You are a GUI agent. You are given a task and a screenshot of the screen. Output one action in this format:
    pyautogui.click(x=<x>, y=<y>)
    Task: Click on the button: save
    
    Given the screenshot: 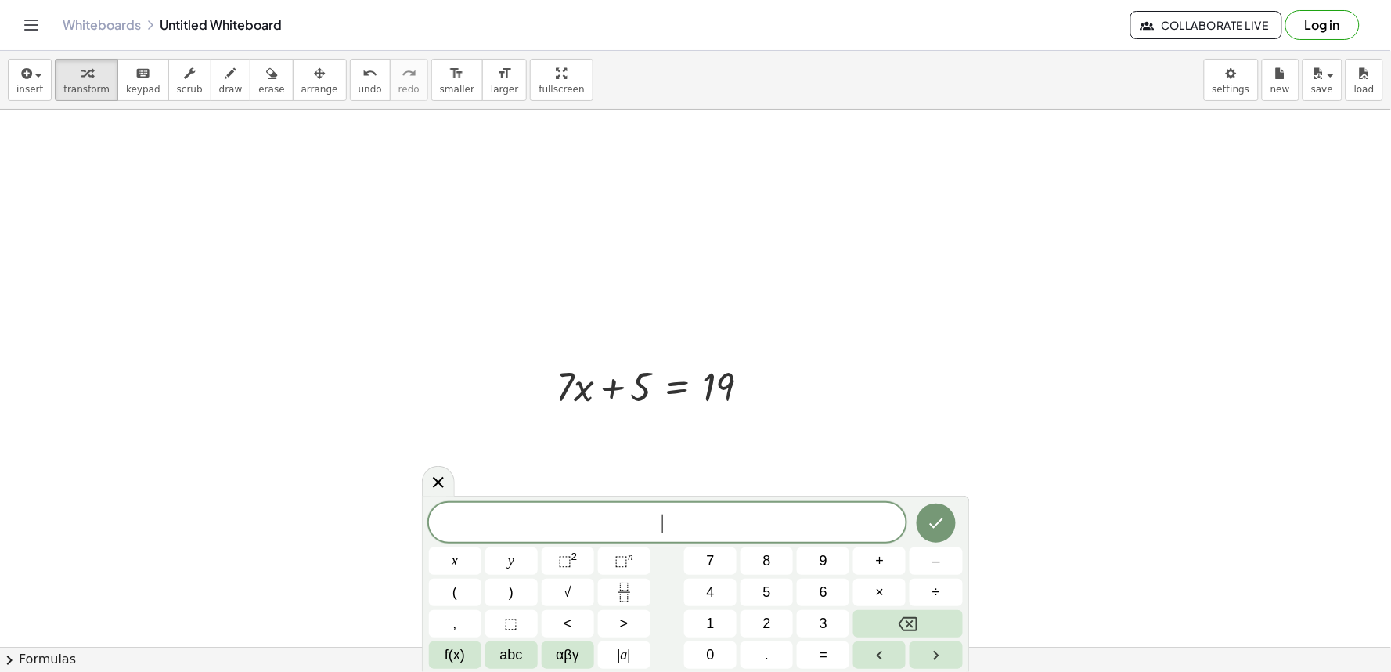 What is the action you would take?
    pyautogui.click(x=1322, y=80)
    